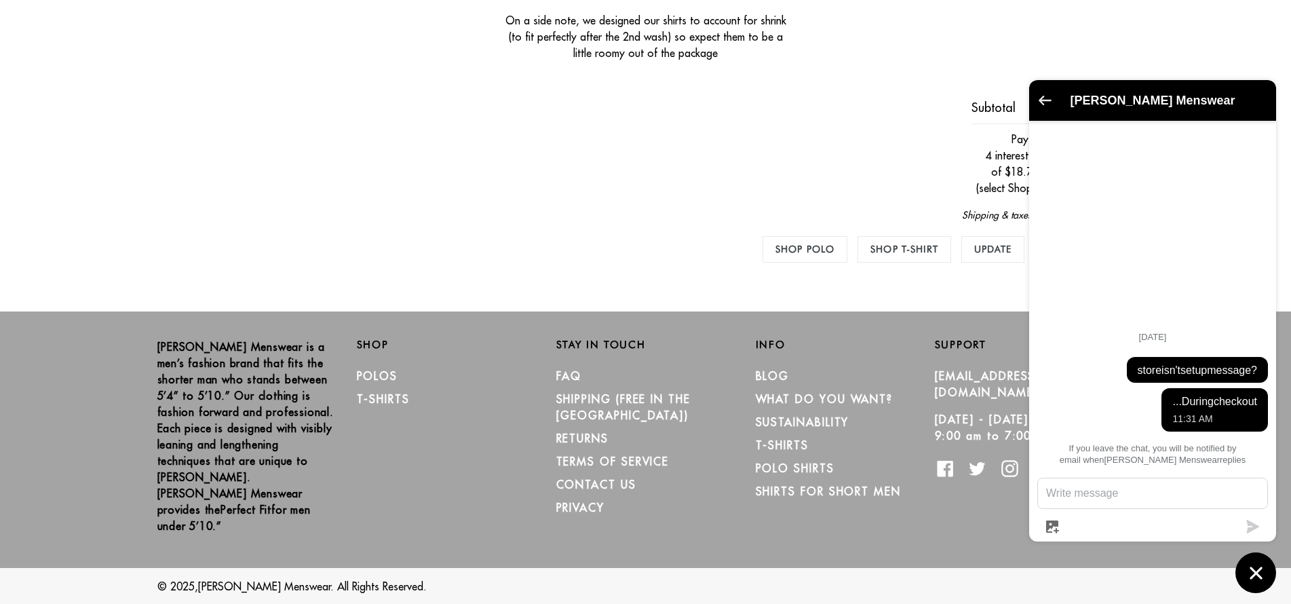 The height and width of the screenshot is (604, 1291). I want to click on strong: Perfect Fit, so click(246, 510).